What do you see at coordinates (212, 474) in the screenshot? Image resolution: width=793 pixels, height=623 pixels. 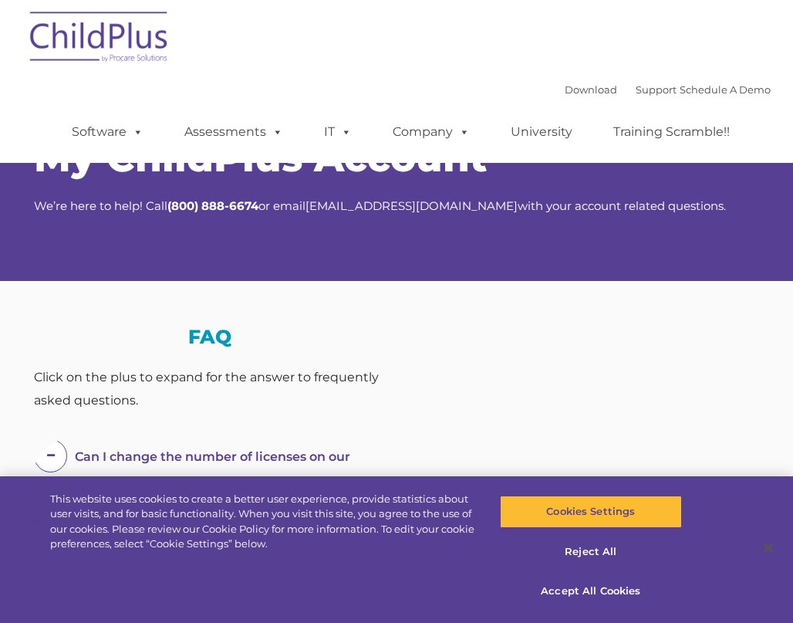 I see `span: Can I change the number of licenses on our subscription?` at bounding box center [212, 474].